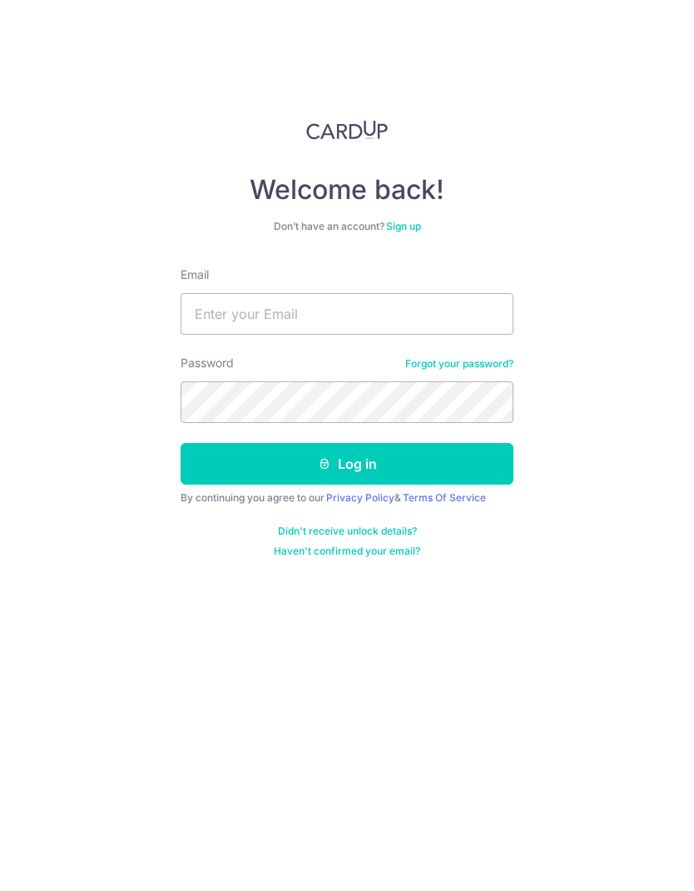 This screenshot has height=891, width=694. I want to click on a: Forgot your password?, so click(460, 364).